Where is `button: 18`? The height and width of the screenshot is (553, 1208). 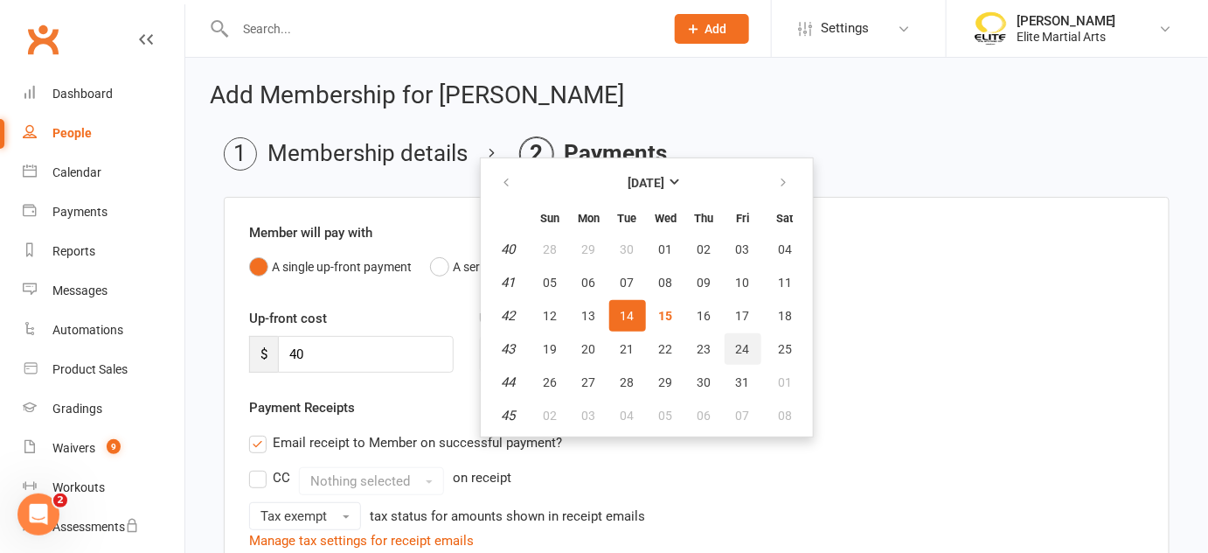
button: 18 is located at coordinates (785, 316).